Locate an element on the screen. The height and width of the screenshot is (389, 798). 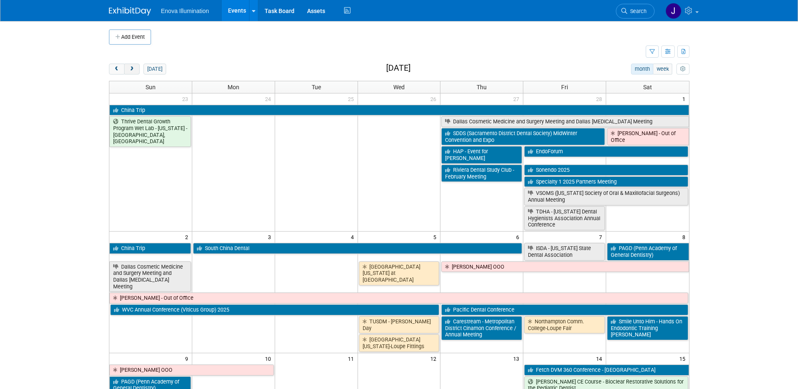
span: Mon is located at coordinates (234, 87).